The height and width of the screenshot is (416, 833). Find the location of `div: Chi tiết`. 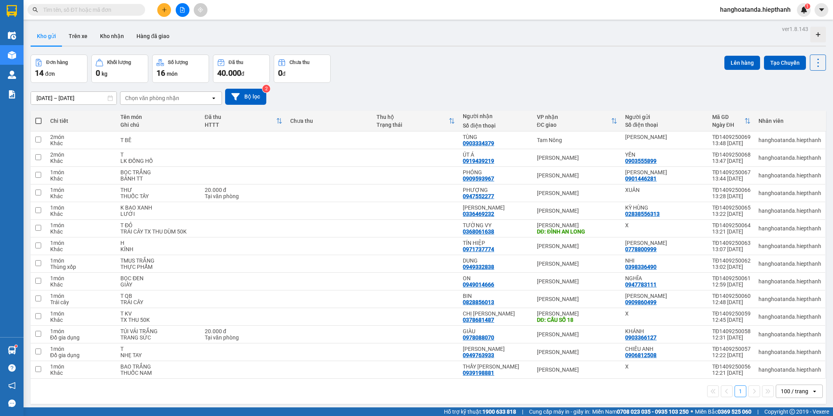

div: Chi tiết is located at coordinates (82, 121).